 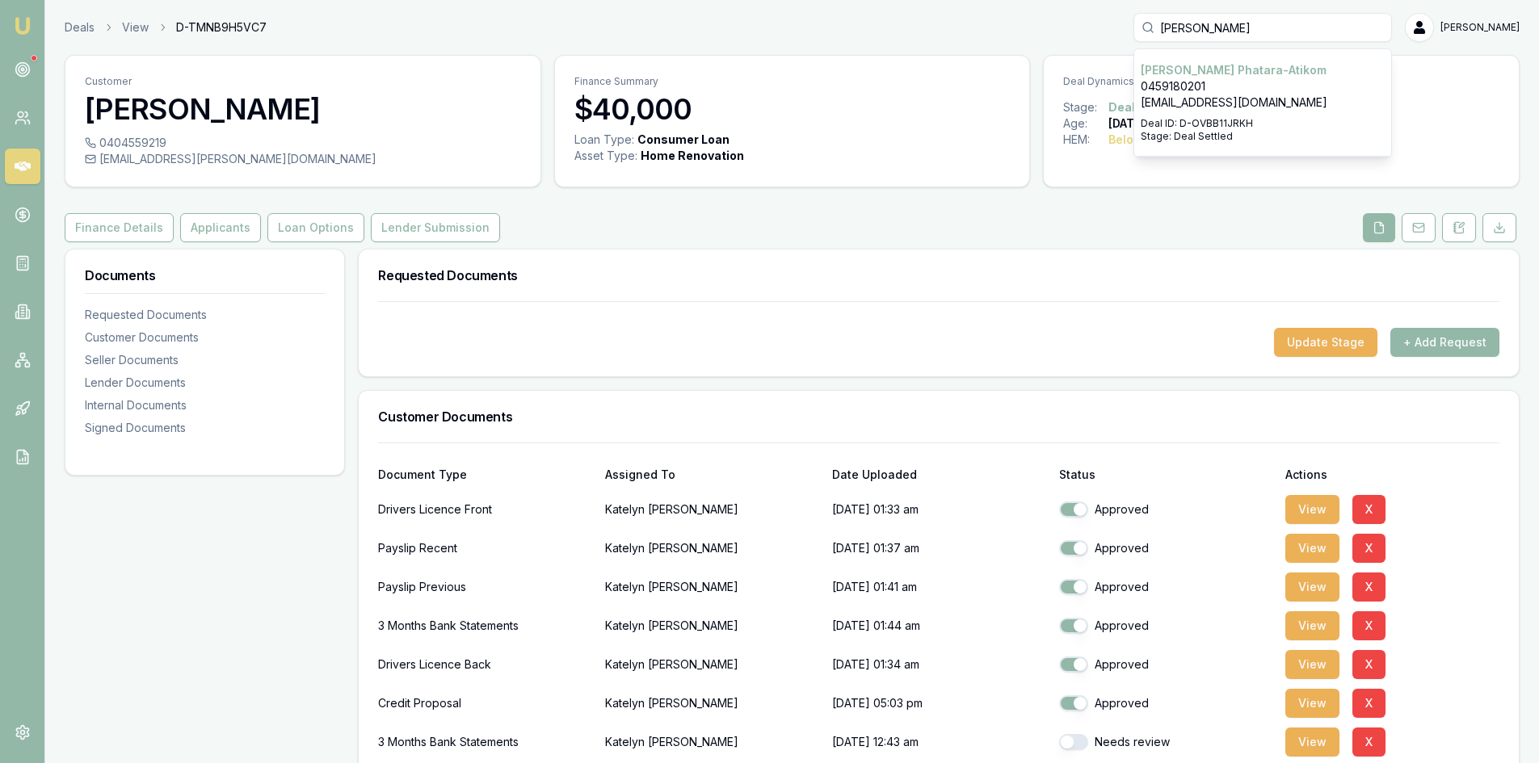 What do you see at coordinates (1444, 342) in the screenshot?
I see `button: + Add Request` at bounding box center [1444, 342].